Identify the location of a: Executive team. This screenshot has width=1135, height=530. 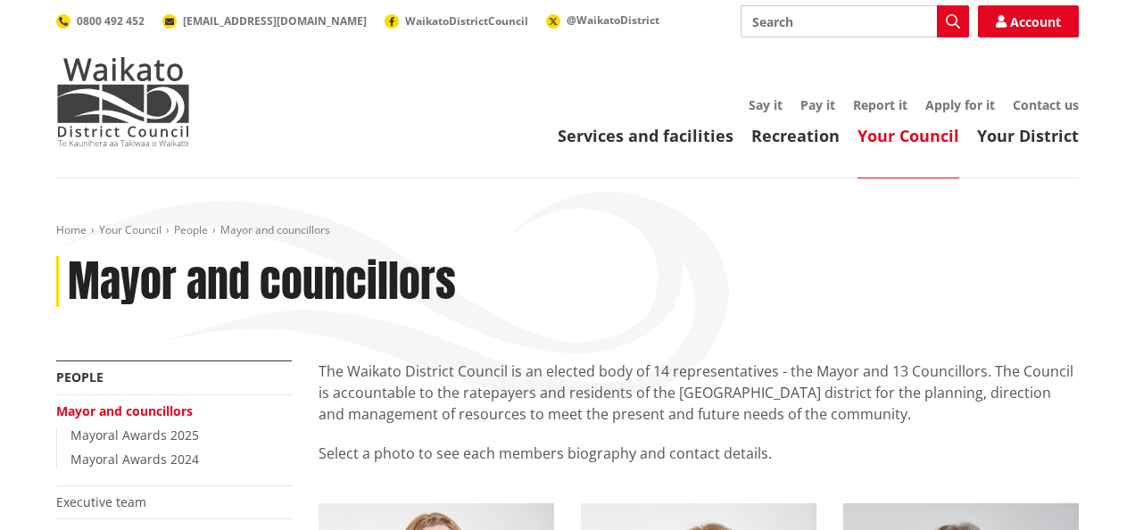
(101, 502).